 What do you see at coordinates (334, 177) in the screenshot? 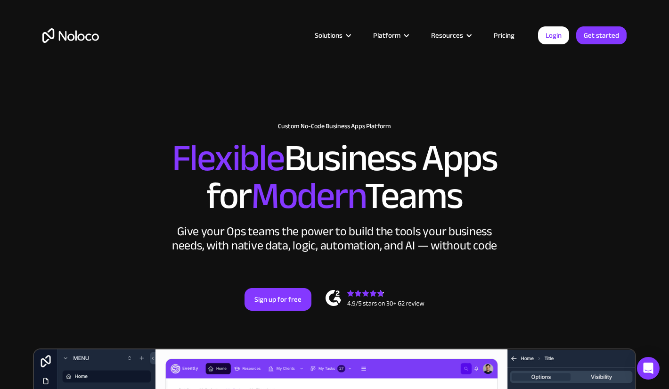
I see `h2: Business Apps for Teams` at bounding box center [334, 177].